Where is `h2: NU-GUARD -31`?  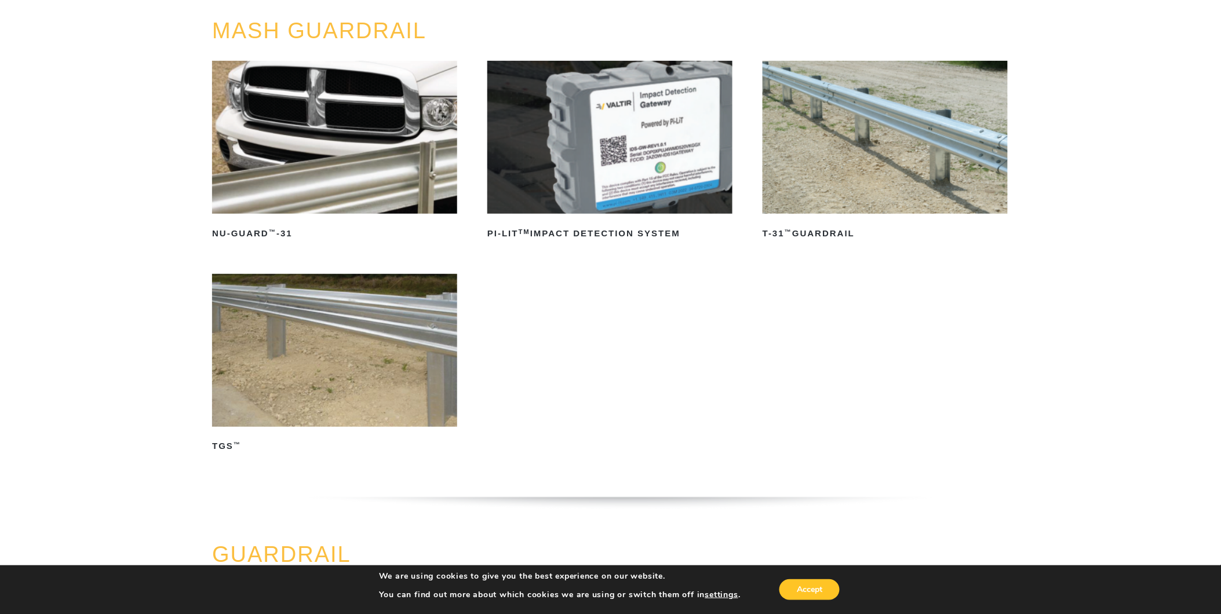 h2: NU-GUARD -31 is located at coordinates (334, 234).